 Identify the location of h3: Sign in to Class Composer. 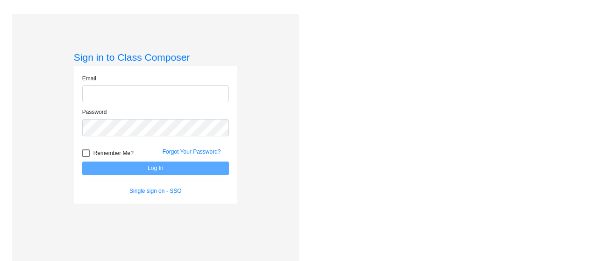
(156, 57).